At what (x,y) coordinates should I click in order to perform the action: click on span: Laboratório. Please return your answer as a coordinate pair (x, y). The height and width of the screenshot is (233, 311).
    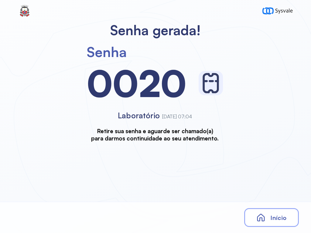
    Looking at the image, I should click on (139, 115).